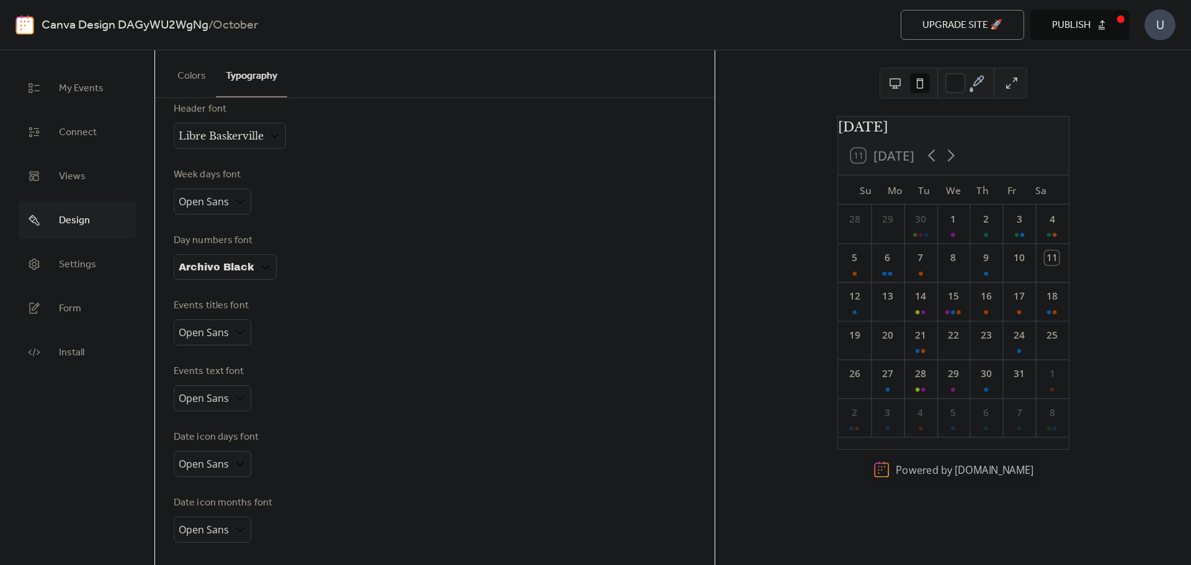  I want to click on div: 31, so click(1018, 373).